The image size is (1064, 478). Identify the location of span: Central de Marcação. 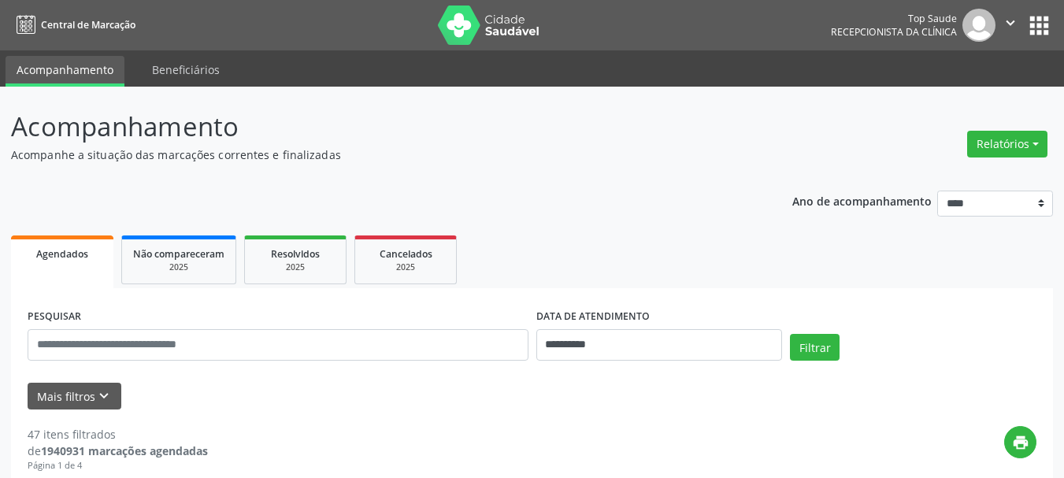
(88, 24).